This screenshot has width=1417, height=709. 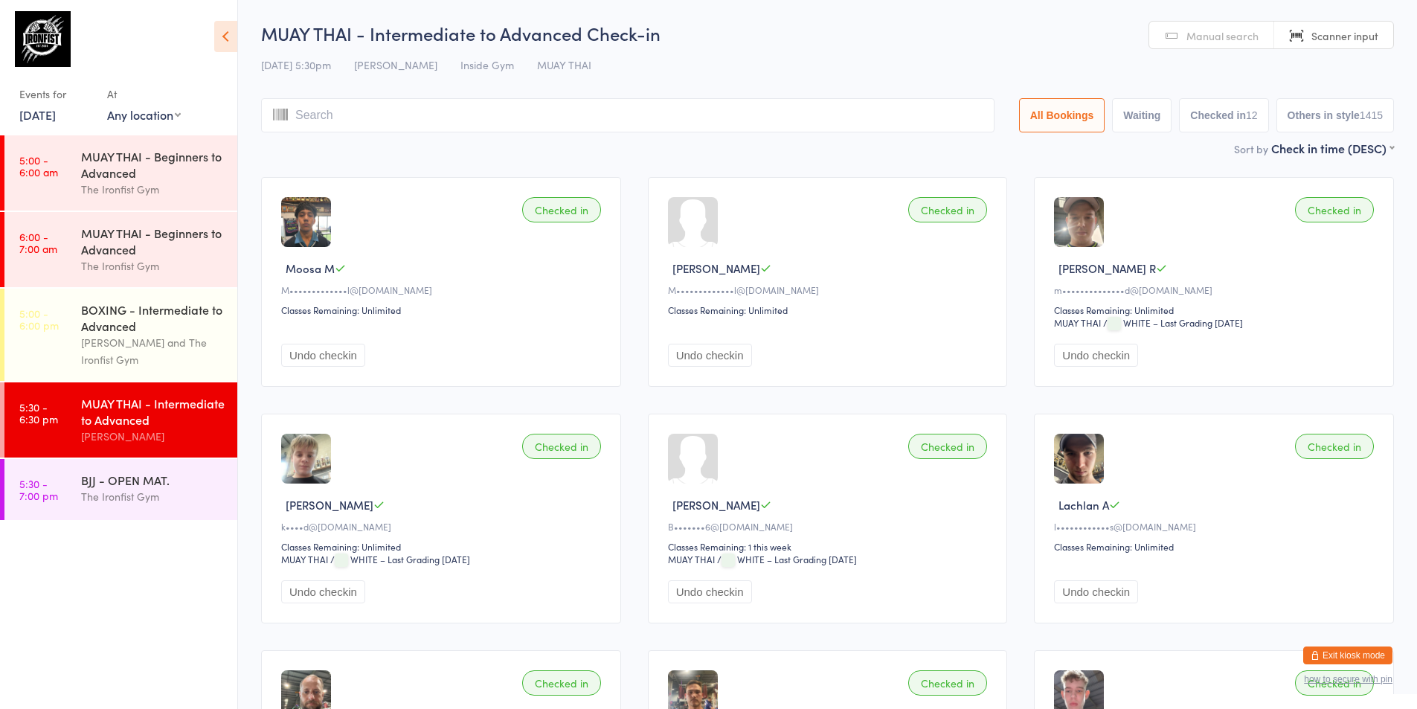 What do you see at coordinates (39, 413) in the screenshot?
I see `time: 5:30 - 6:30 pm` at bounding box center [39, 413].